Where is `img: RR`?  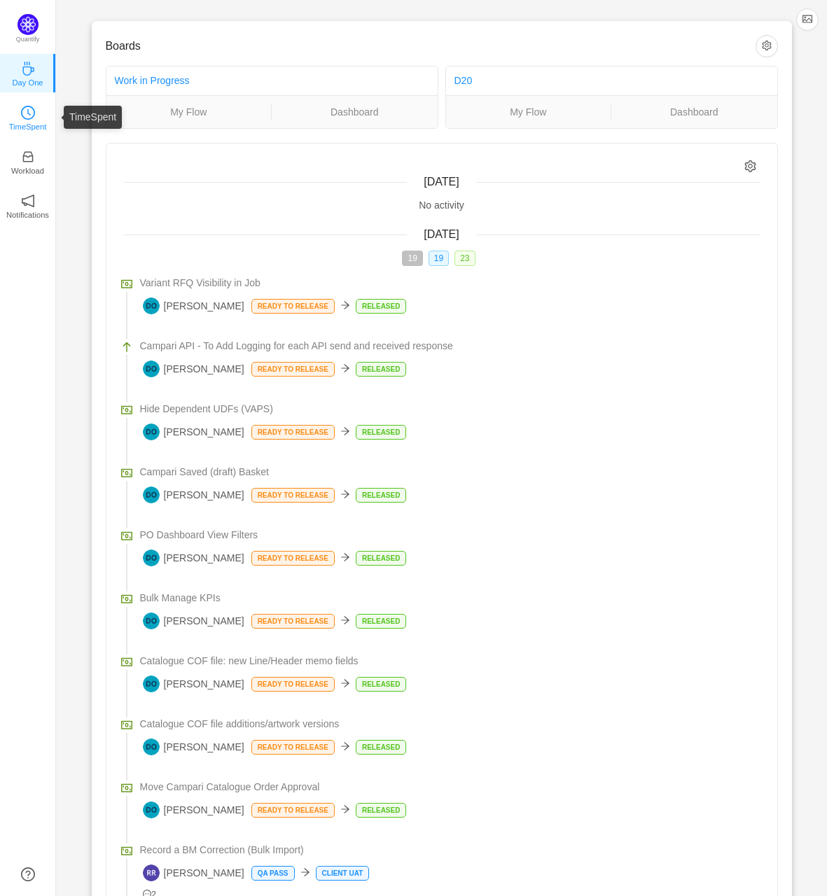
img: RR is located at coordinates (151, 873).